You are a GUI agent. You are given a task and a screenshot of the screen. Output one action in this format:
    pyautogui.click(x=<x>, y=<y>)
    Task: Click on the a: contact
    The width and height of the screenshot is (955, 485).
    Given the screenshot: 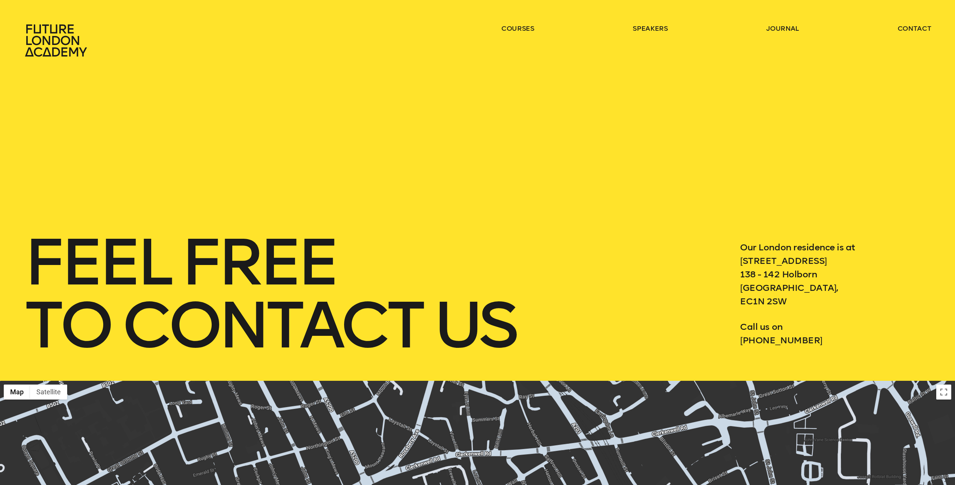 What is the action you would take?
    pyautogui.click(x=914, y=29)
    